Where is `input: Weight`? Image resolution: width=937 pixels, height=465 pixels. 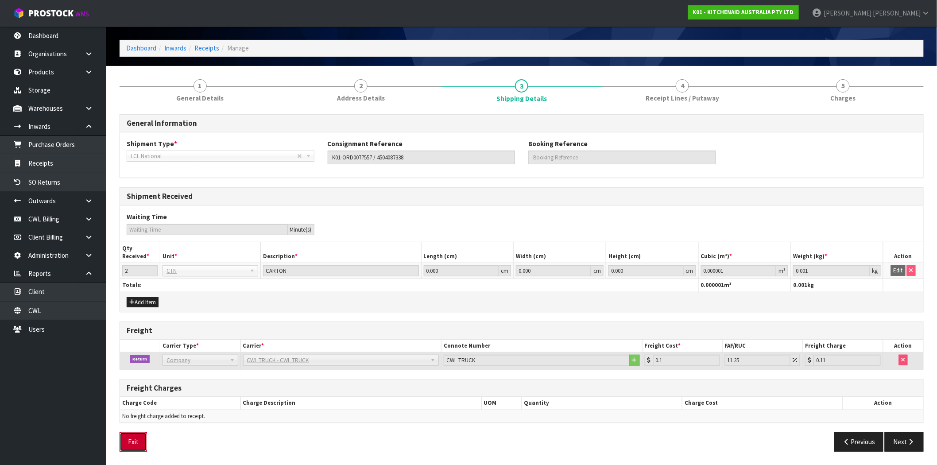 input: Weight is located at coordinates (831, 270).